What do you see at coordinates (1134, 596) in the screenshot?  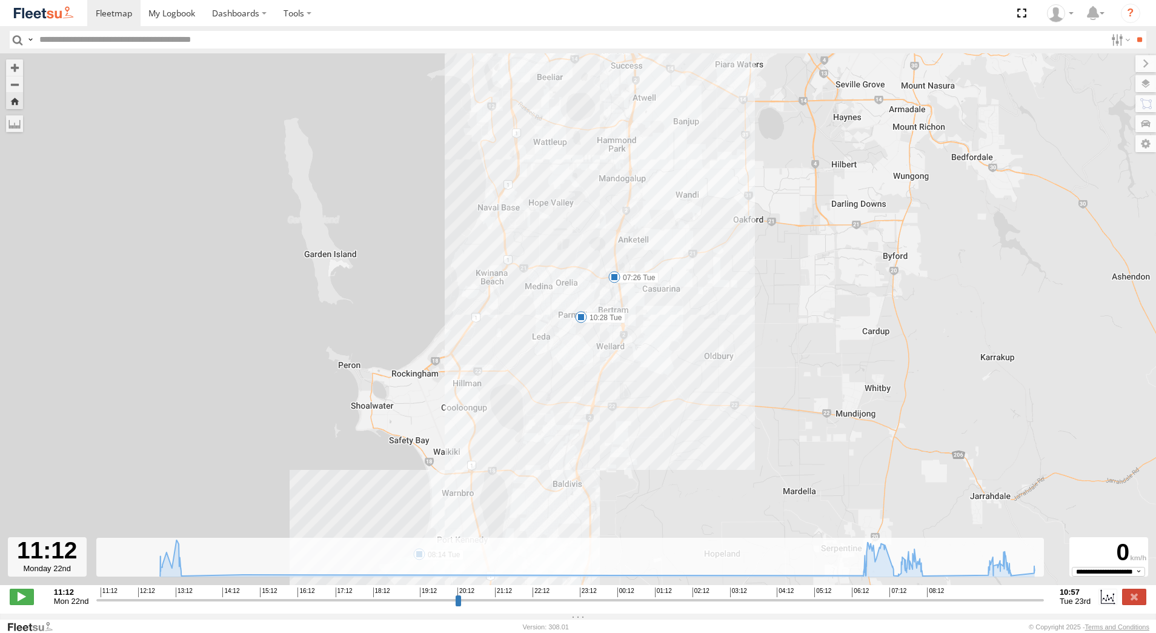 I see `label: Close` at bounding box center [1134, 596].